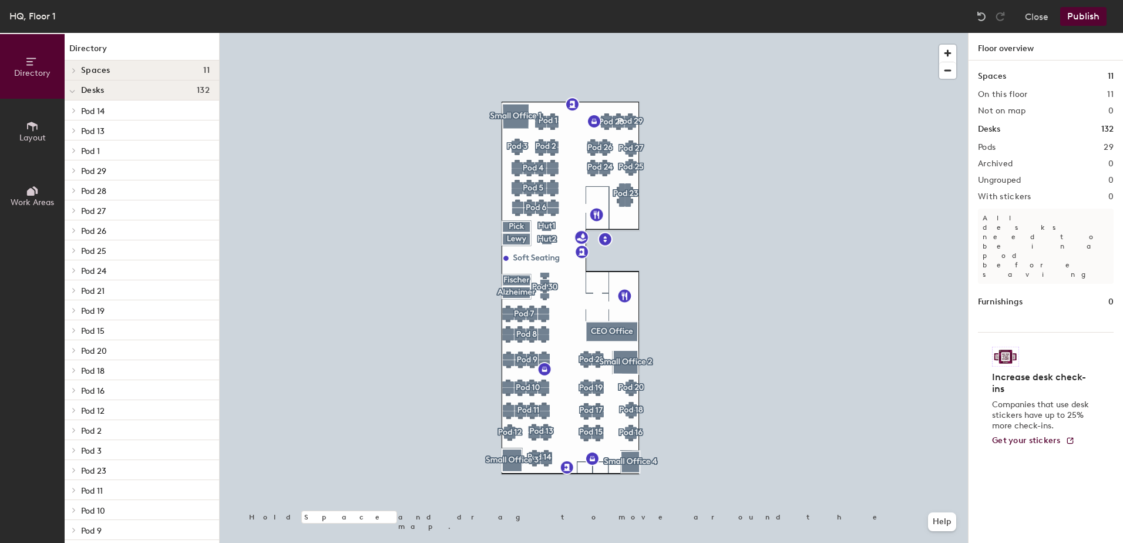 The height and width of the screenshot is (543, 1123). What do you see at coordinates (90, 151) in the screenshot?
I see `span: Pod 1` at bounding box center [90, 151].